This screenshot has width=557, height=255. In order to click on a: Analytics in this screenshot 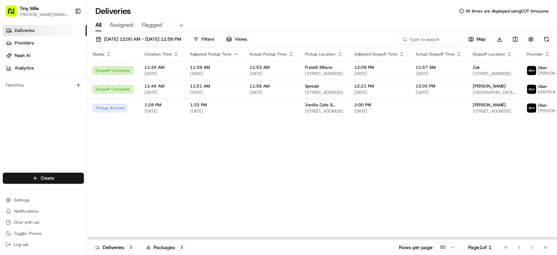, I will do `click(45, 68)`.